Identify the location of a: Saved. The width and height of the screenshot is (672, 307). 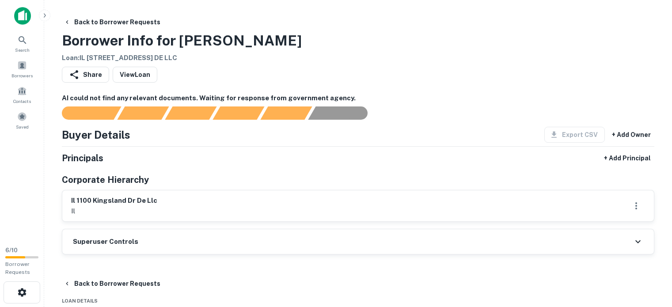
(22, 120).